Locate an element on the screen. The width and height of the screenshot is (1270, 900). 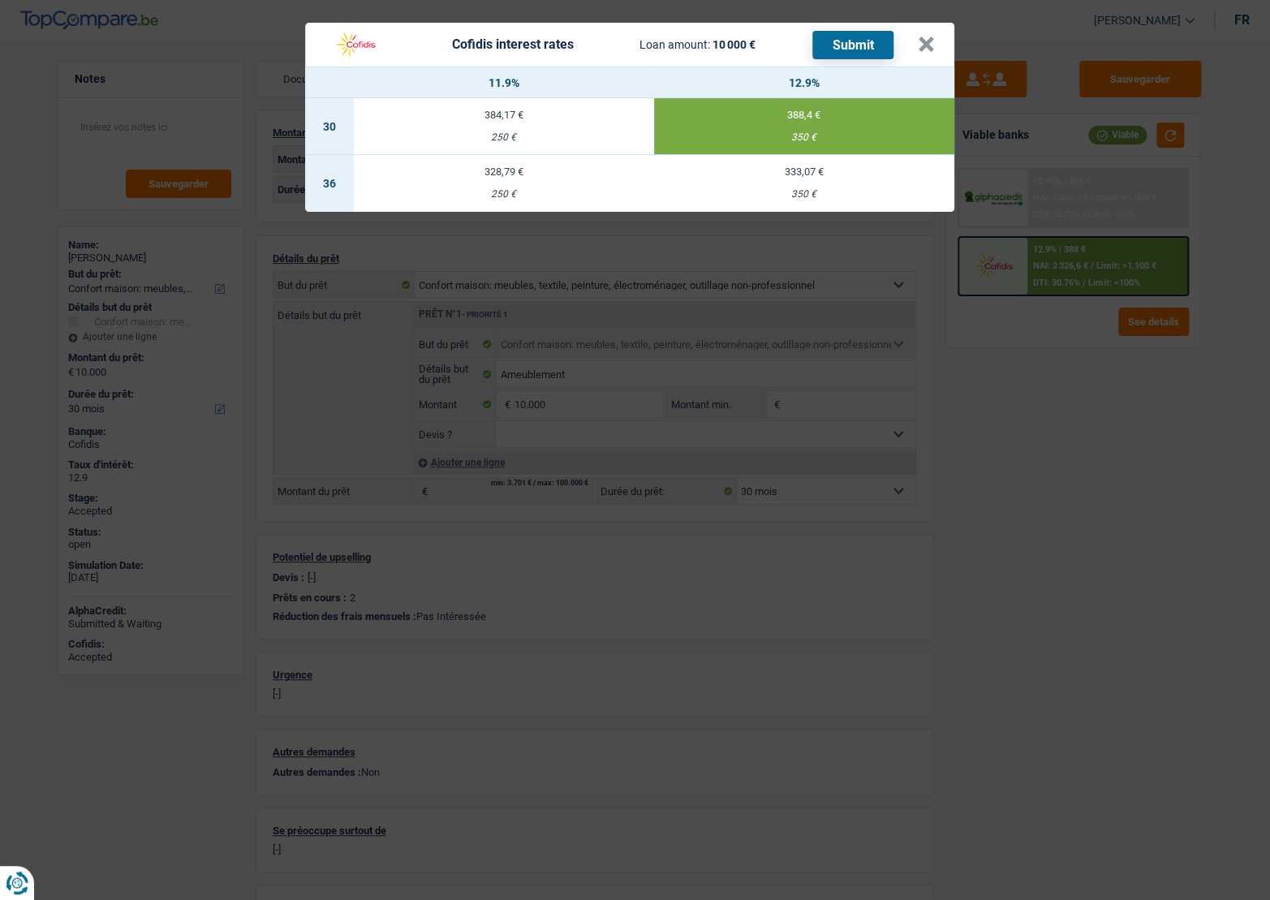
div: 328,79 € is located at coordinates (504, 171).